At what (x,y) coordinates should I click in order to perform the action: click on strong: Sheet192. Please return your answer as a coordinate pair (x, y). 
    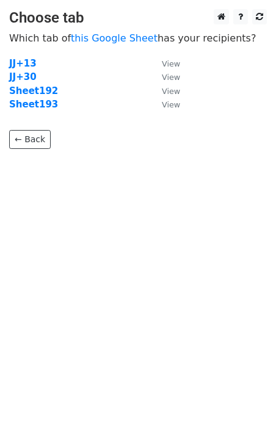
    Looking at the image, I should click on (34, 91).